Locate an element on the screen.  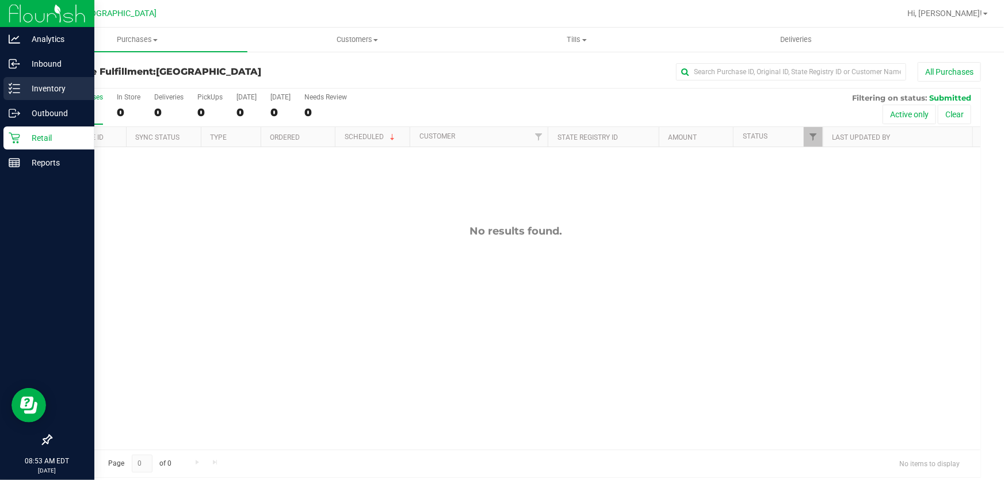
a: Purchases is located at coordinates (138, 40).